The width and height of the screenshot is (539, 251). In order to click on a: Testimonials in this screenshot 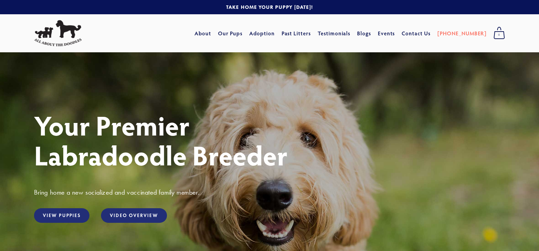, I will do `click(334, 33)`.